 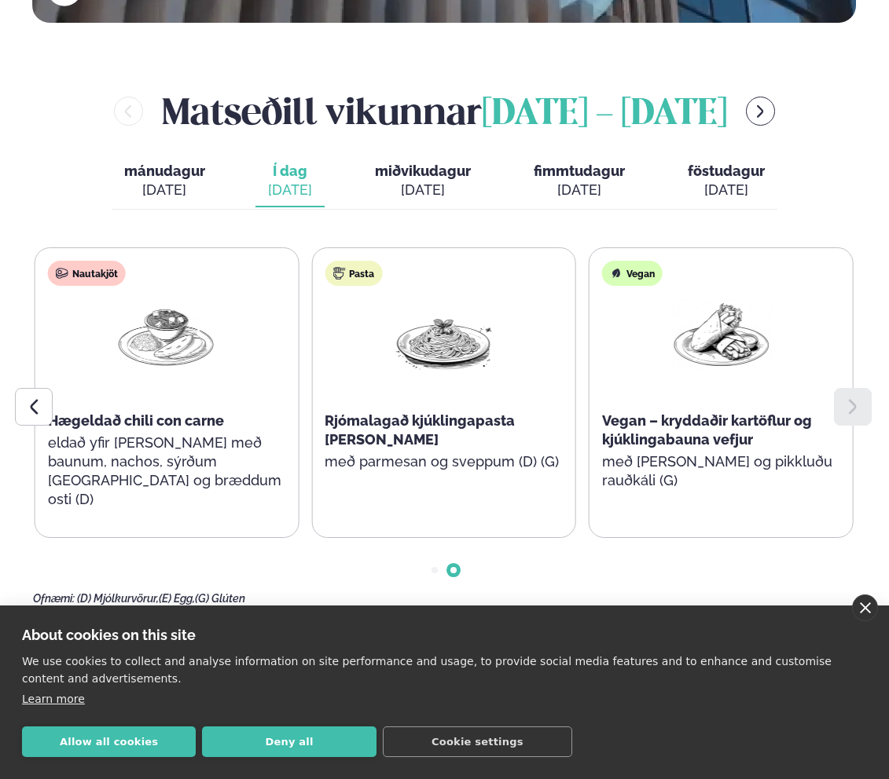 I want to click on span: Hægeldað chili con carne, so click(x=136, y=420).